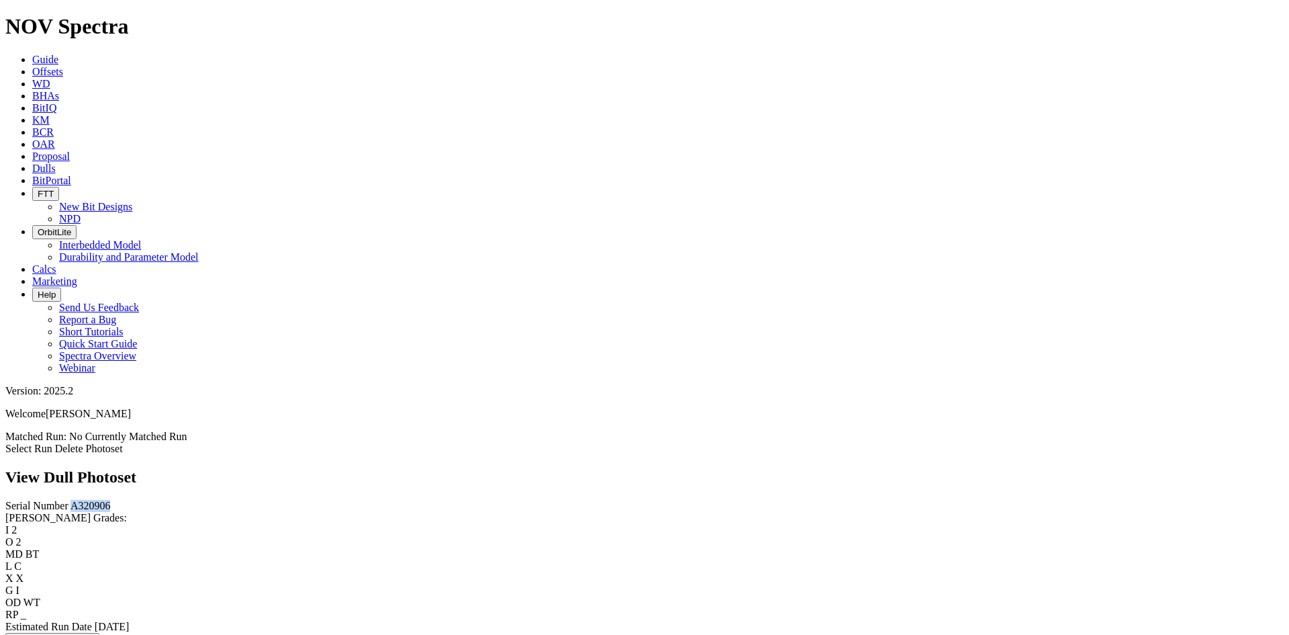 This screenshot has width=1289, height=635. What do you see at coordinates (17, 590) in the screenshot?
I see `span: I` at bounding box center [17, 590].